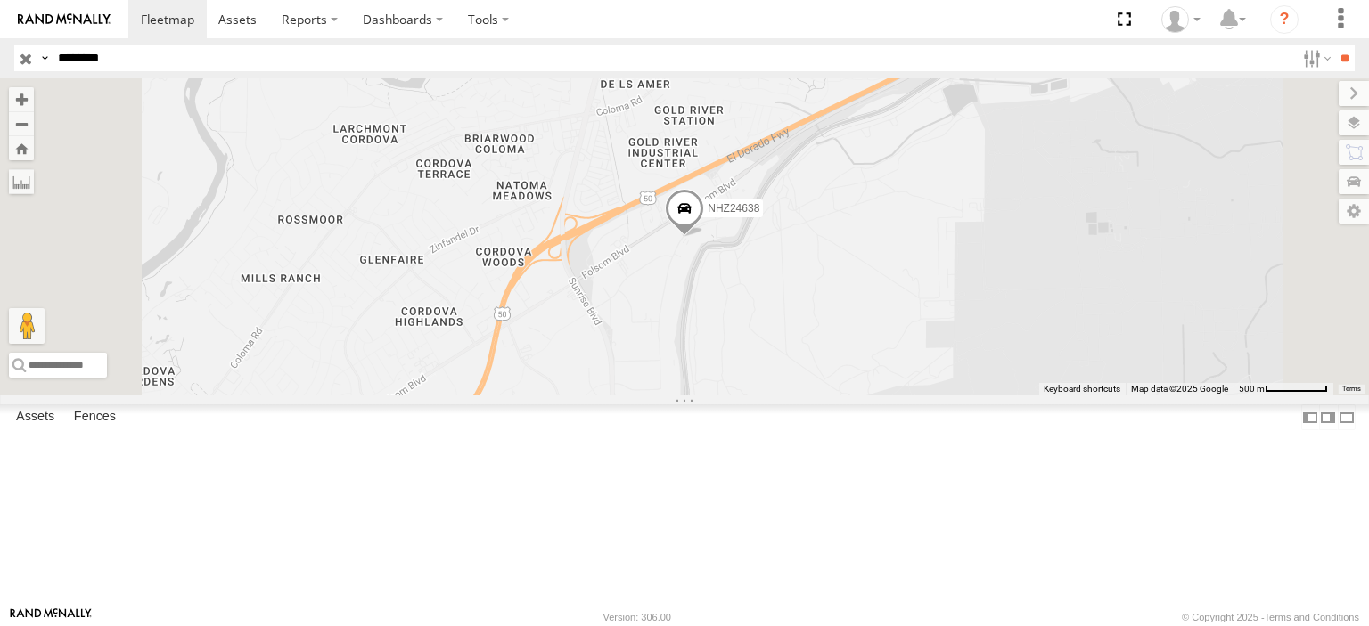 This screenshot has height=626, width=1369. What do you see at coordinates (1251, 389) in the screenshot?
I see `span: 500 m` at bounding box center [1251, 389].